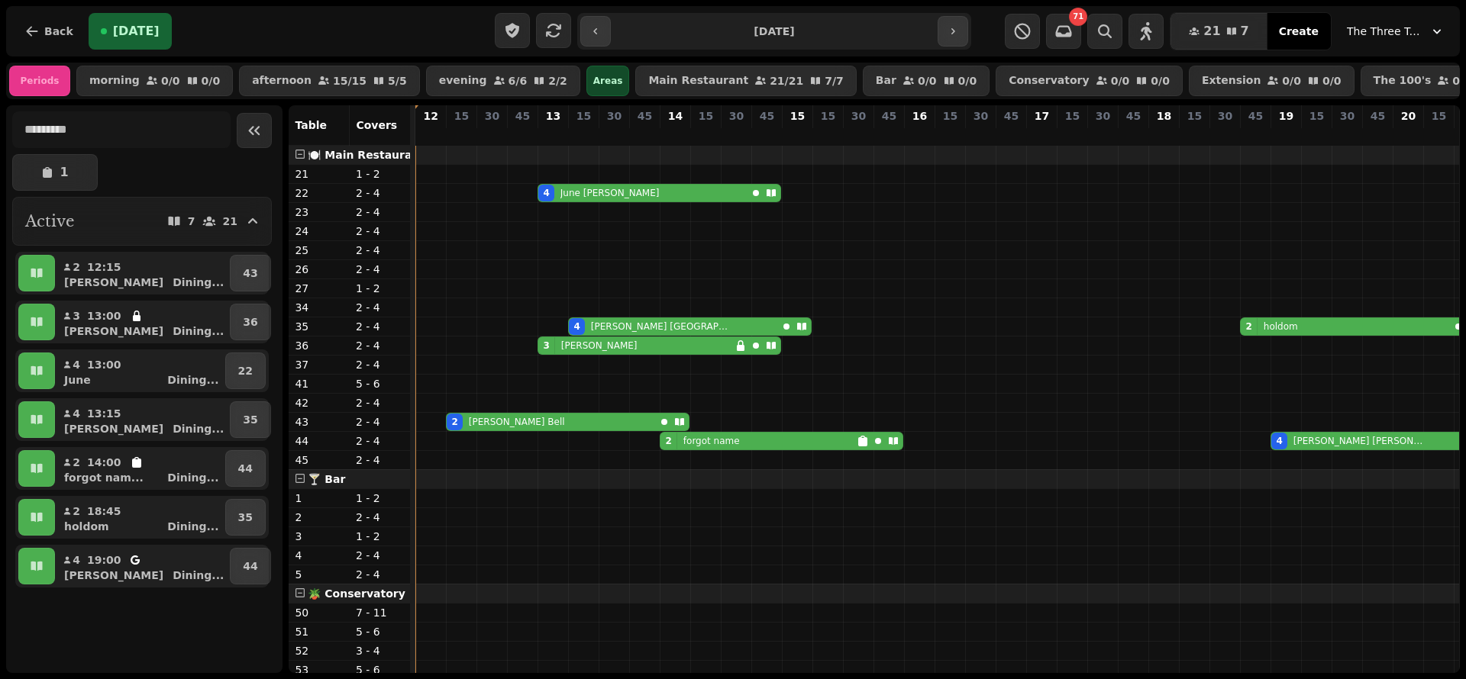  What do you see at coordinates (140, 371) in the screenshot?
I see `button: 413:00JuneDining...` at bounding box center [140, 371].